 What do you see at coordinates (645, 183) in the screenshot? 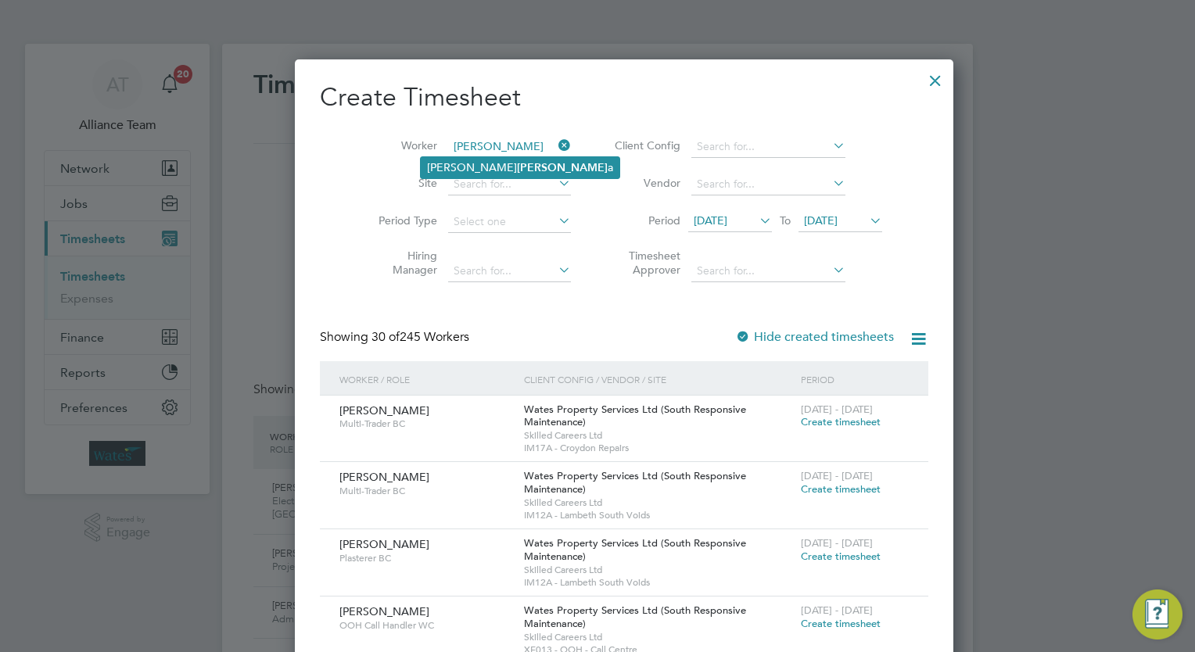
I see `label: Vendor` at bounding box center [645, 183].